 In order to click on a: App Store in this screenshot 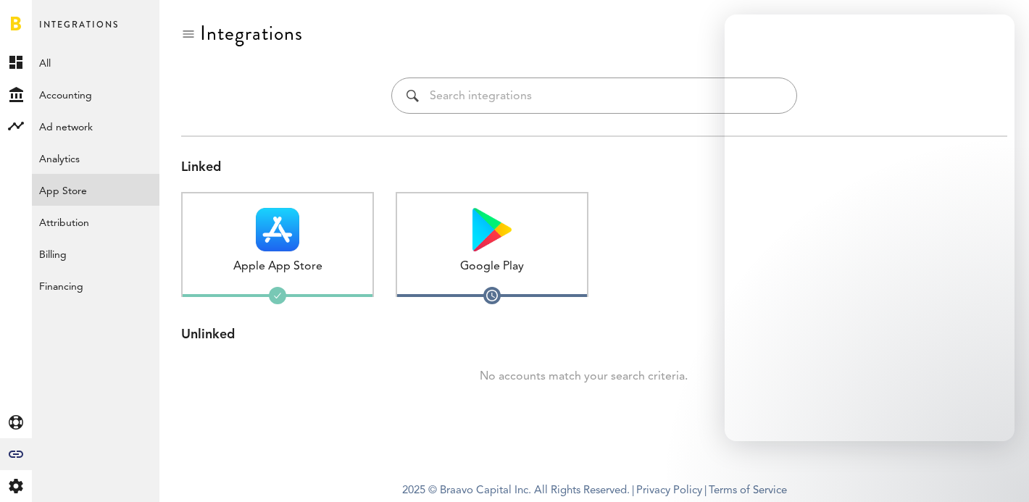, I will do `click(96, 190)`.